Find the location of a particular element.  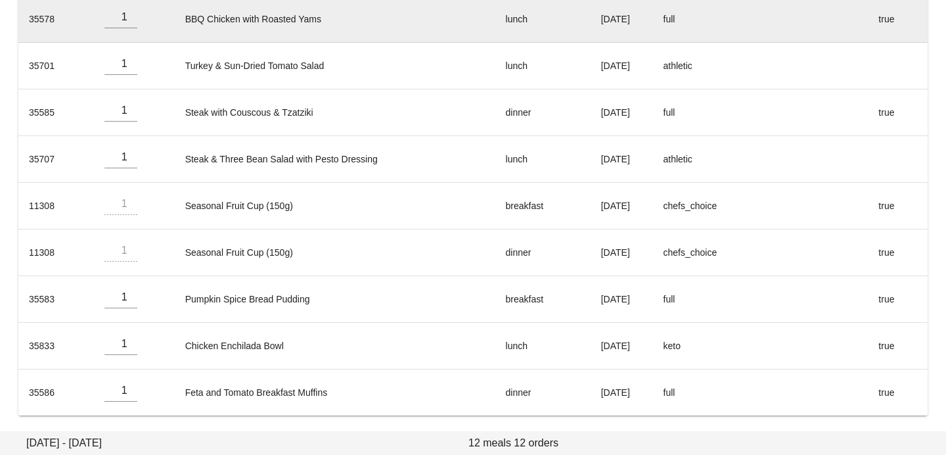

td: Feta and Tomato Breakfast Muffins is located at coordinates (335, 392).